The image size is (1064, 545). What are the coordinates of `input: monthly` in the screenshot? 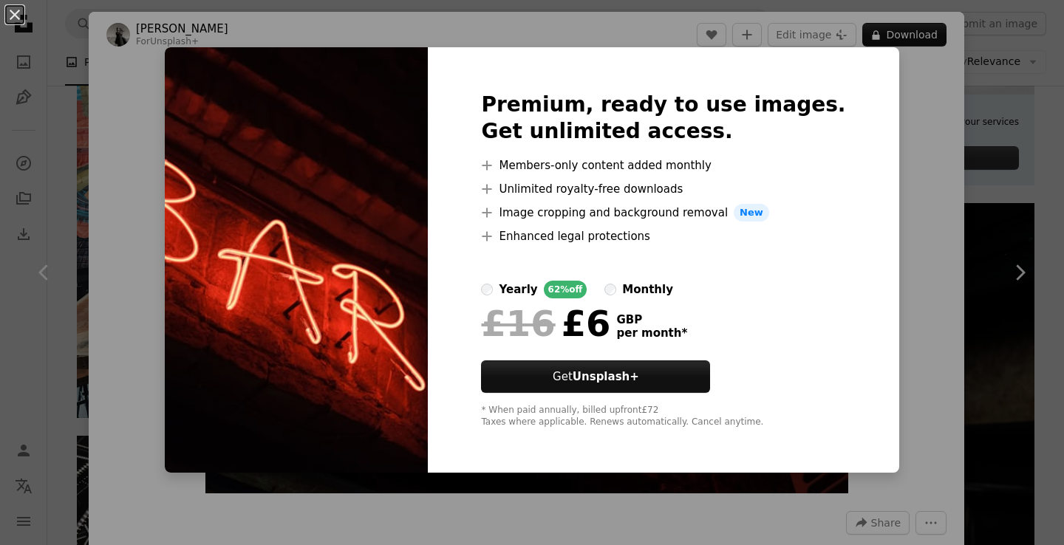 It's located at (610, 290).